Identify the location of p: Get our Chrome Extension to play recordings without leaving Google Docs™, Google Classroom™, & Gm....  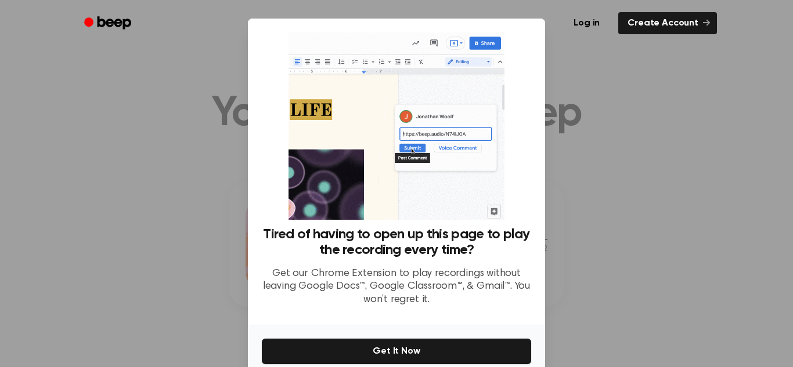
(396, 287).